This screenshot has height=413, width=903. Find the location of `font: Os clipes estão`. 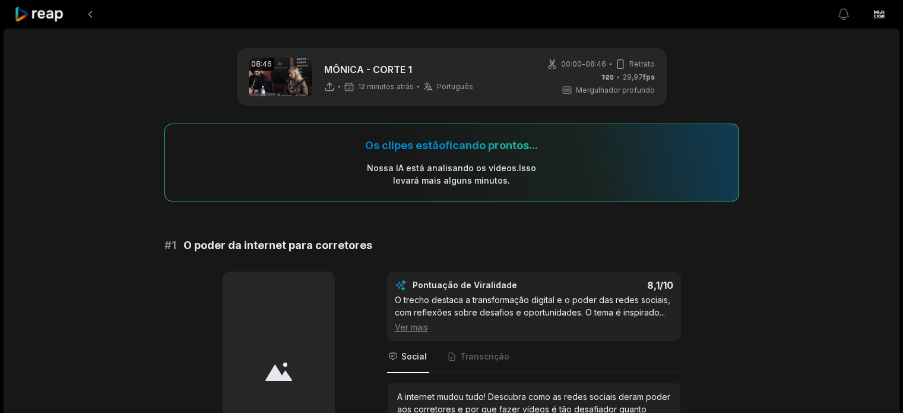

font: Os clipes estão is located at coordinates (405, 145).